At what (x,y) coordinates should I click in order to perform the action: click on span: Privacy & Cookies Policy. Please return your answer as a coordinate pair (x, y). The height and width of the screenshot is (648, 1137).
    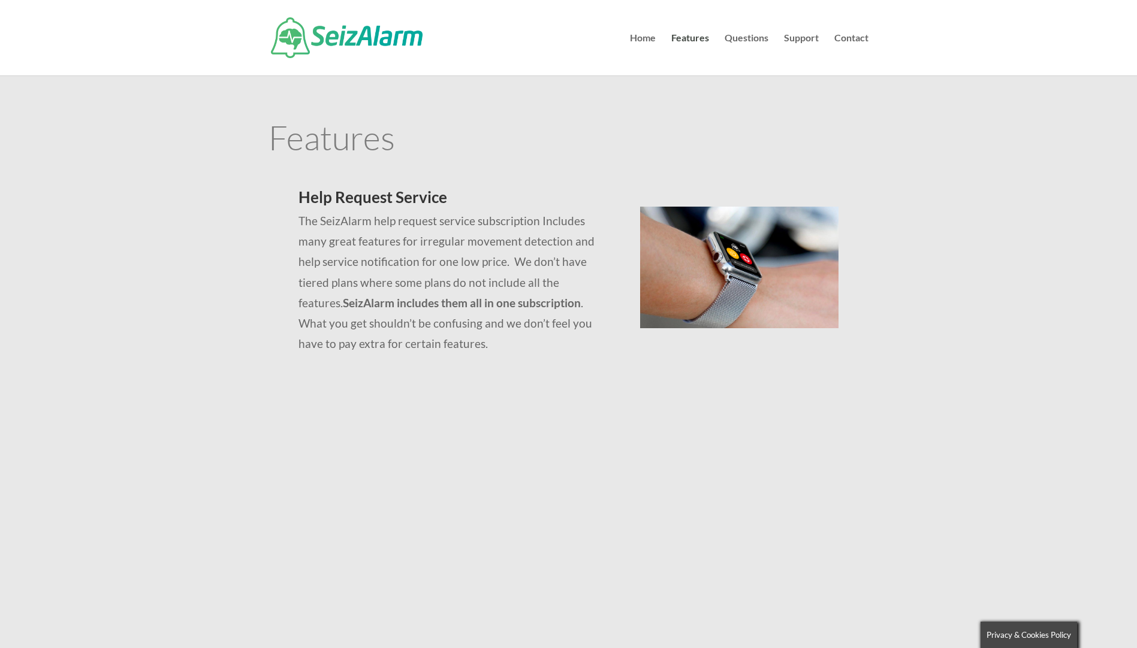
    Looking at the image, I should click on (1028, 635).